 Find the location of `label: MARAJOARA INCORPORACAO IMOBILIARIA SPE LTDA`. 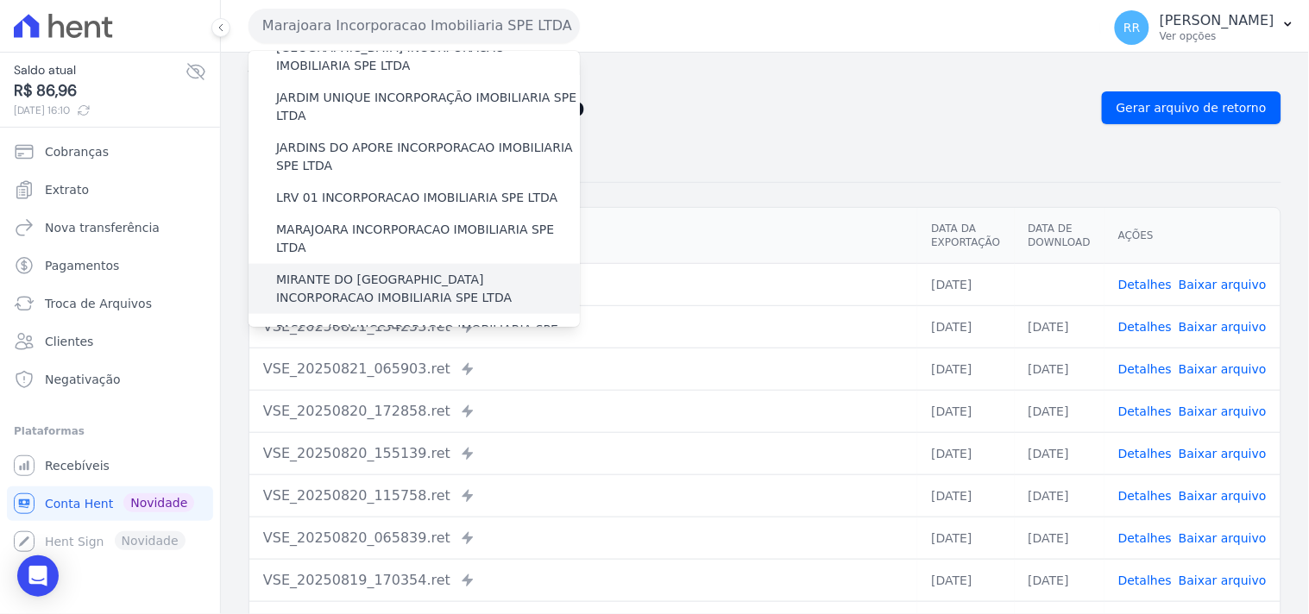

label: MARAJOARA INCORPORACAO IMOBILIARIA SPE LTDA is located at coordinates (428, 239).